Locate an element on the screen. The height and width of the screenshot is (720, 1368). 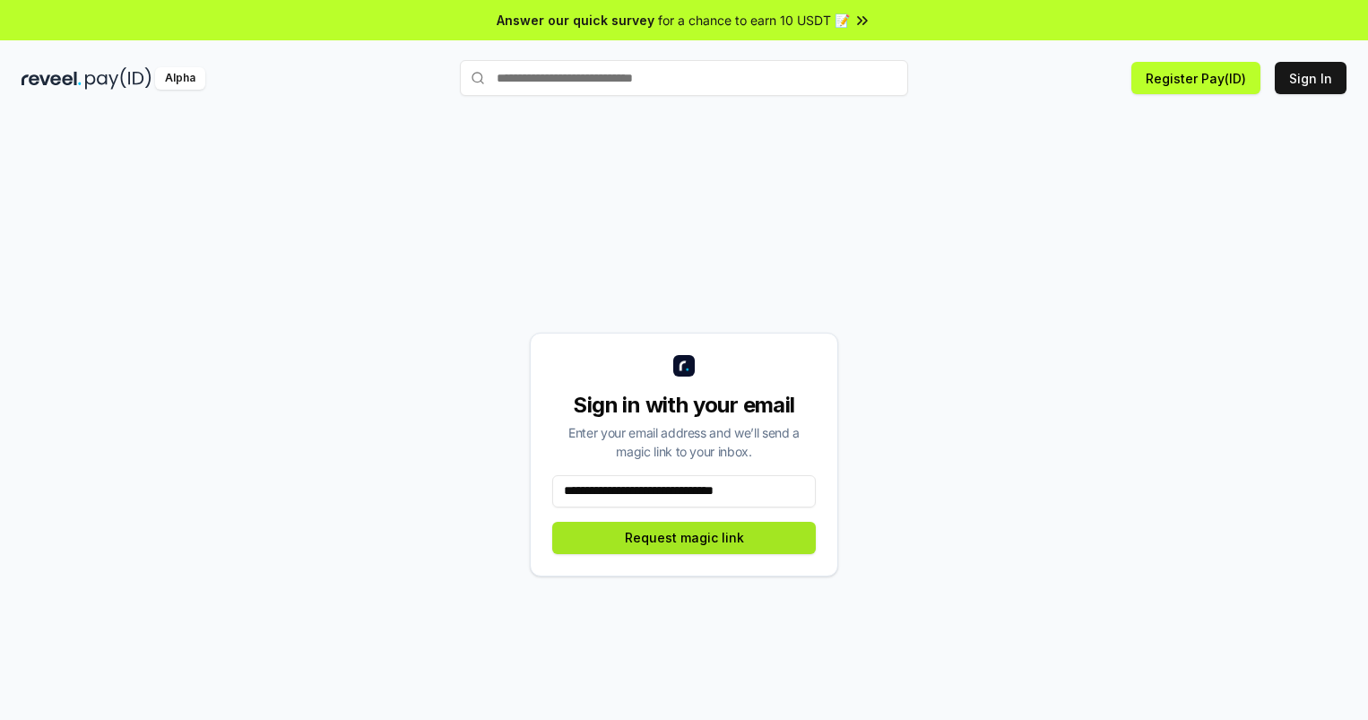
span: for a chance to earn 10 USDT 📝 is located at coordinates (754, 20).